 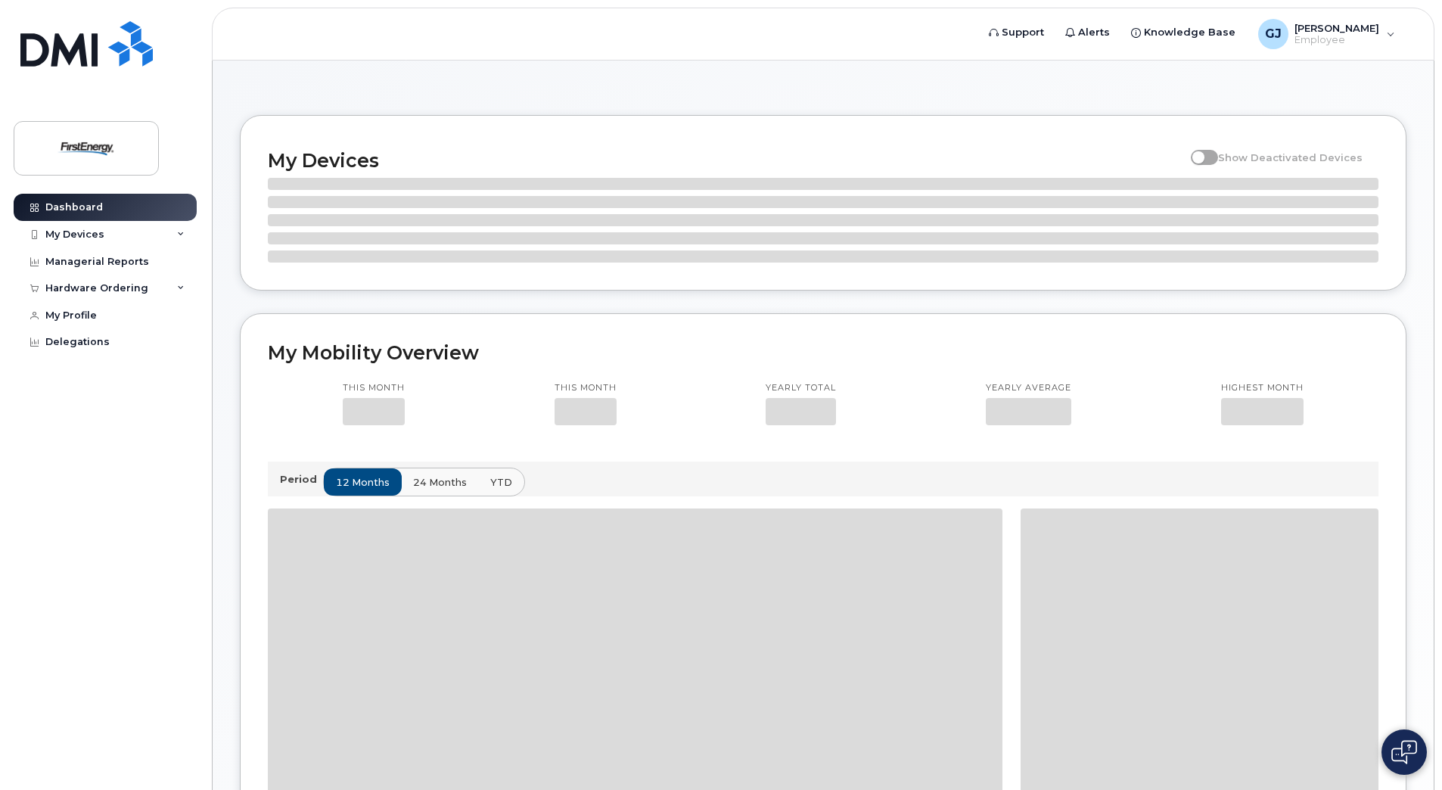 What do you see at coordinates (501, 482) in the screenshot?
I see `span: YTD` at bounding box center [501, 482].